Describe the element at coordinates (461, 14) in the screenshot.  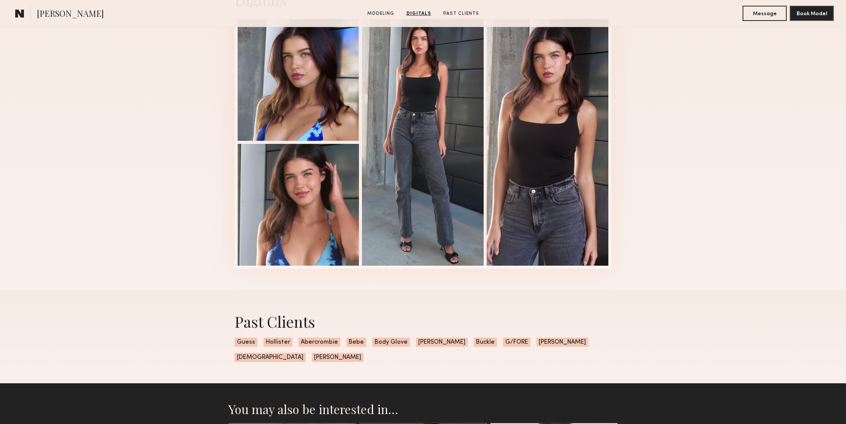
I see `a: Past Clients` at that location.